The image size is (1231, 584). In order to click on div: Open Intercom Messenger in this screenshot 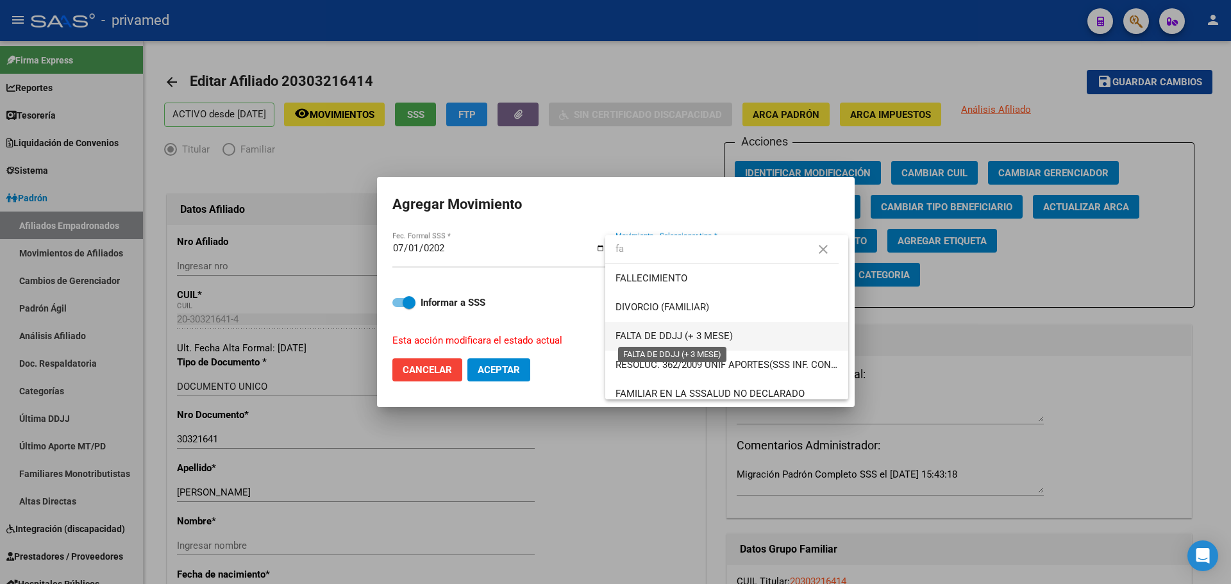, I will do `click(1203, 556)`.